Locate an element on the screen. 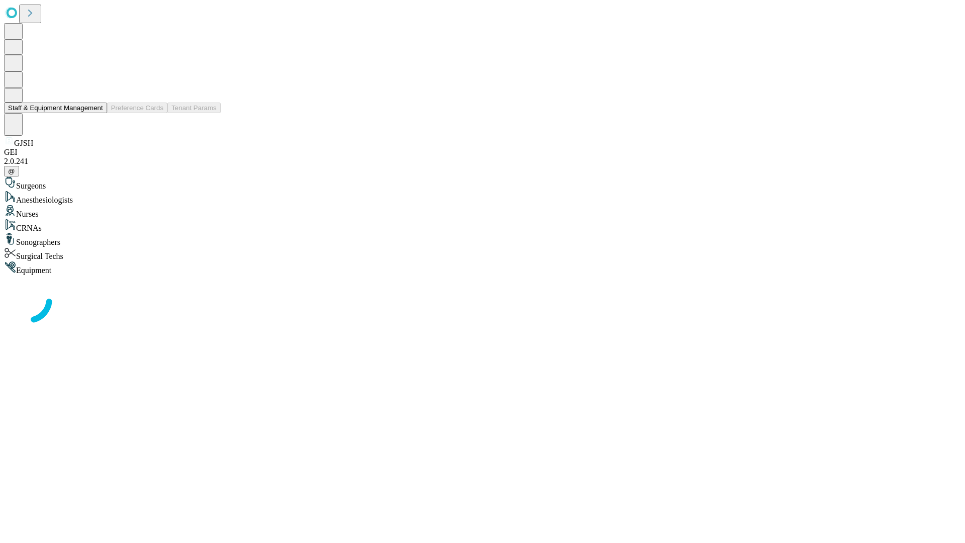 The width and height of the screenshot is (965, 543). div: Nurses is located at coordinates (483, 212).